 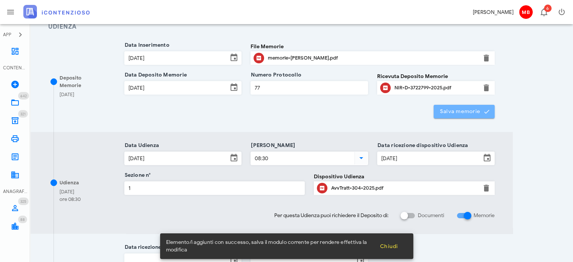 I want to click on button: MB, so click(x=525, y=12).